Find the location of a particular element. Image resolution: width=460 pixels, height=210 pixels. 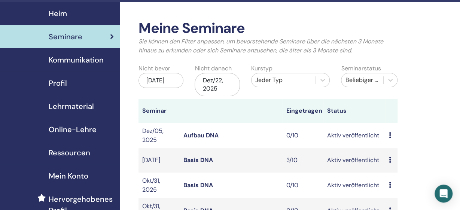

label: Nicht bevor is located at coordinates (154, 68).